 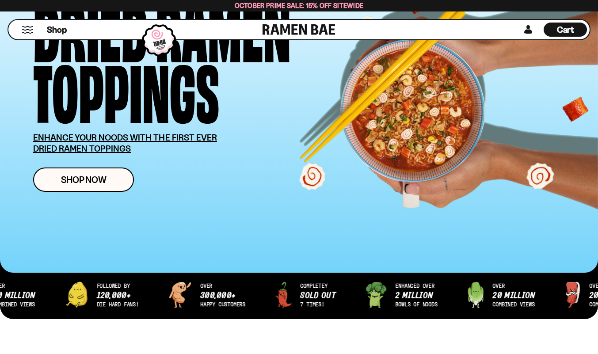 What do you see at coordinates (126, 88) in the screenshot?
I see `div: Toppings` at bounding box center [126, 88].